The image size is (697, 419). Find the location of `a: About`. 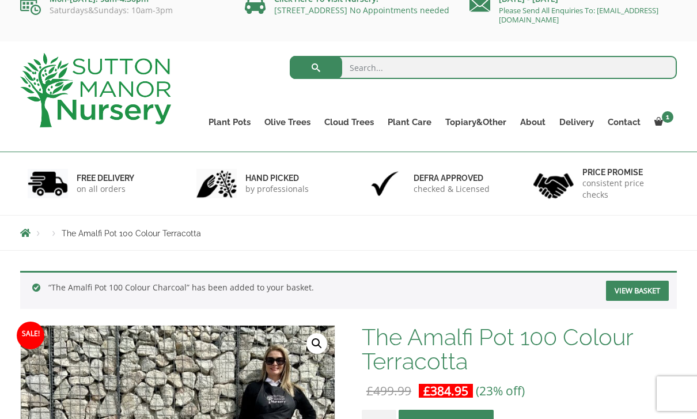

a: About is located at coordinates (533, 122).